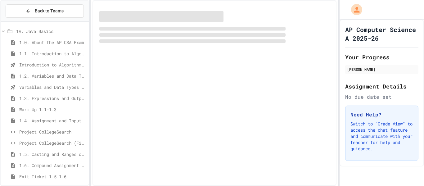 Image resolution: width=424 pixels, height=186 pixels. Describe the element at coordinates (45, 11) in the screenshot. I see `button: Back to Teams` at that location.